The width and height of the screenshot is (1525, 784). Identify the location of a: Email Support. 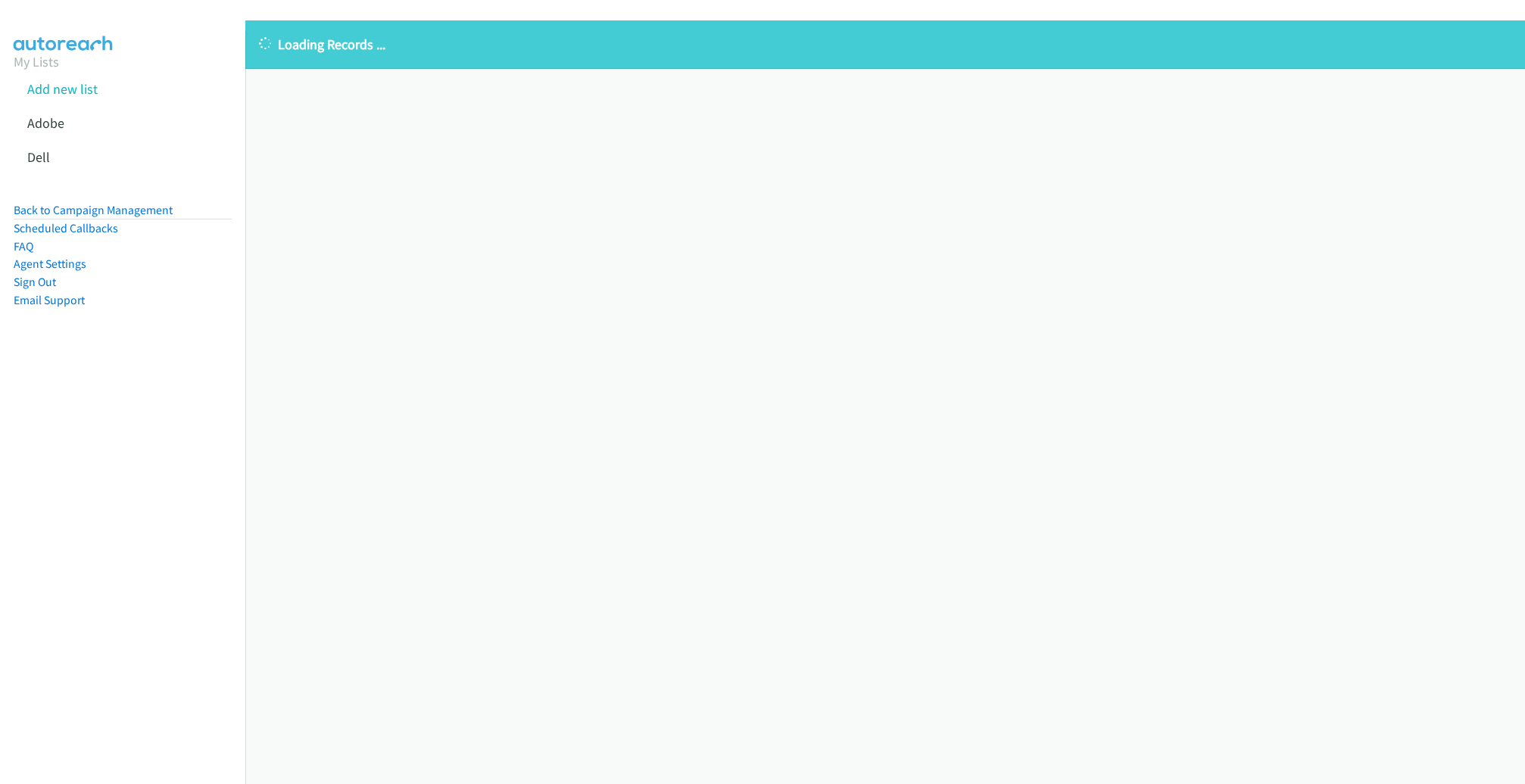
(50, 300).